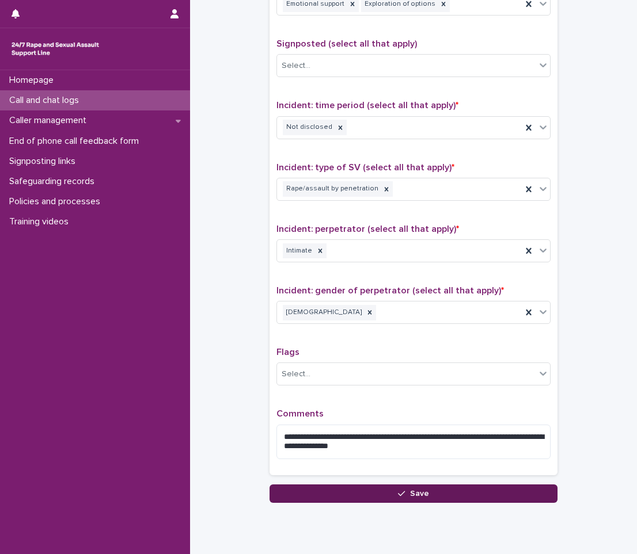  What do you see at coordinates (367, 105) in the screenshot?
I see `span: Incident: time period (select all that apply)` at bounding box center [367, 105].